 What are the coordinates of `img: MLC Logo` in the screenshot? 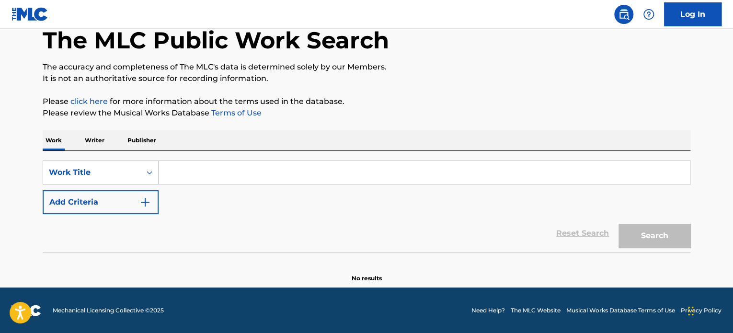 It's located at (30, 14).